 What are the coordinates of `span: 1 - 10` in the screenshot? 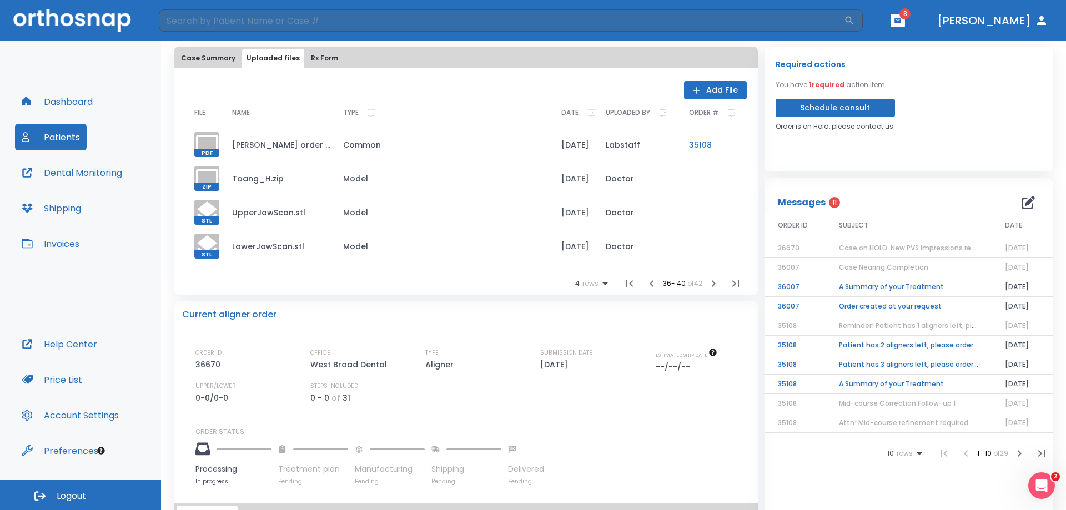 It's located at (985, 453).